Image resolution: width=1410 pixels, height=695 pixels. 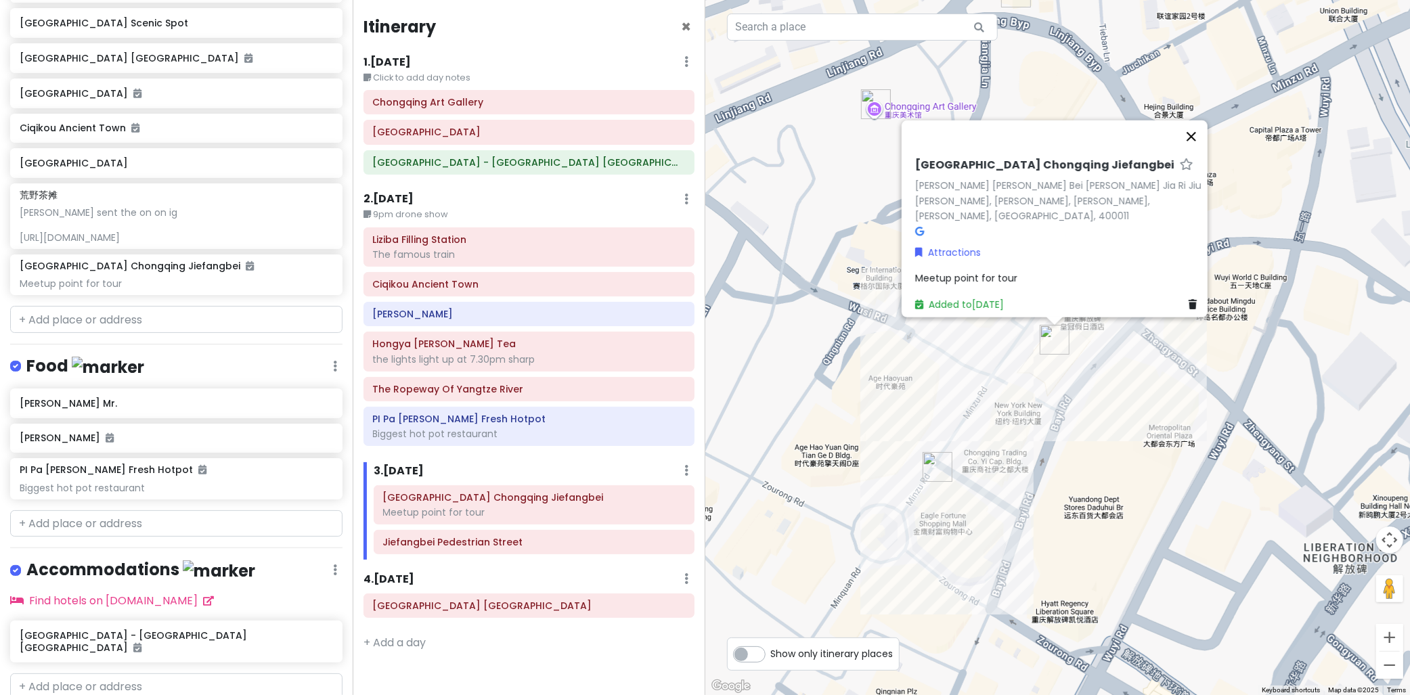 What do you see at coordinates (529, 606) in the screenshot?
I see `h6: Chongqing Jiangbei International Airport` at bounding box center [529, 606].